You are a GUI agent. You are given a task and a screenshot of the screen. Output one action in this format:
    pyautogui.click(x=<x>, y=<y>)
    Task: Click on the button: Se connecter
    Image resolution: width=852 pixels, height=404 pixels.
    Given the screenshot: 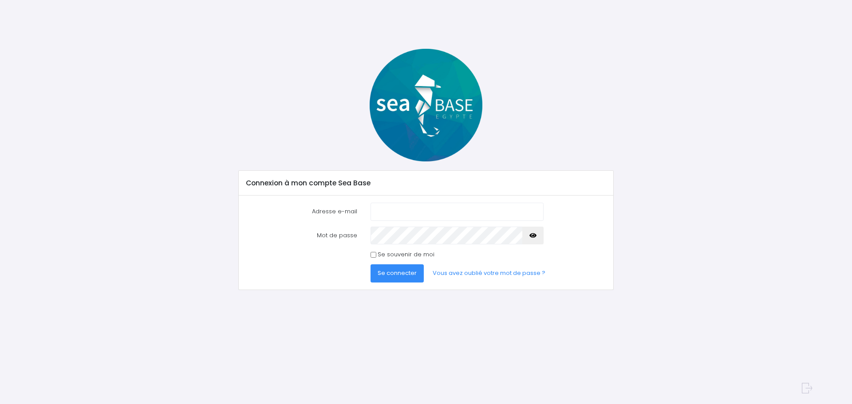 What is the action you would take?
    pyautogui.click(x=397, y=273)
    